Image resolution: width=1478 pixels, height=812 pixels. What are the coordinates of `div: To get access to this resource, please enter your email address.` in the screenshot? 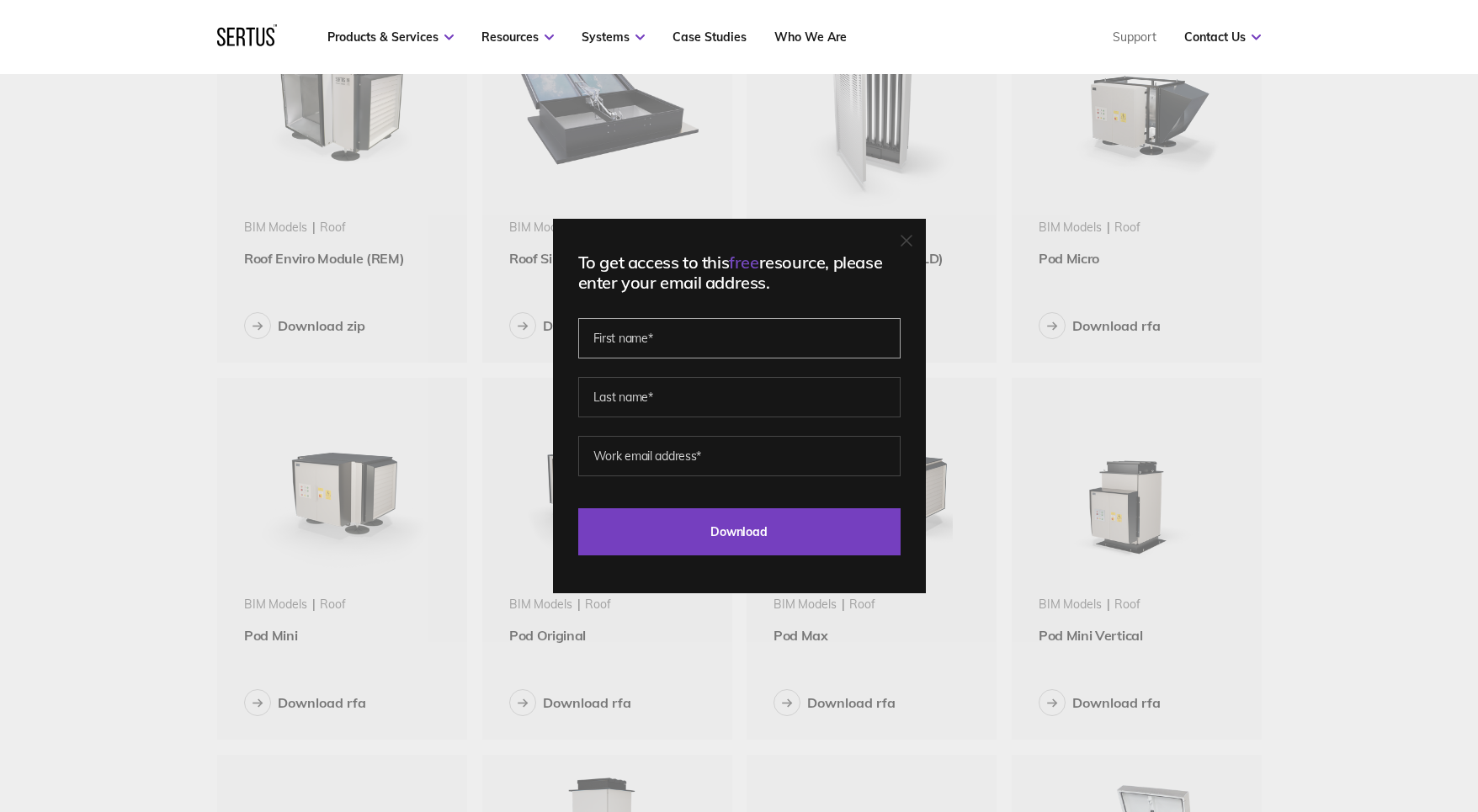 It's located at (739, 273).